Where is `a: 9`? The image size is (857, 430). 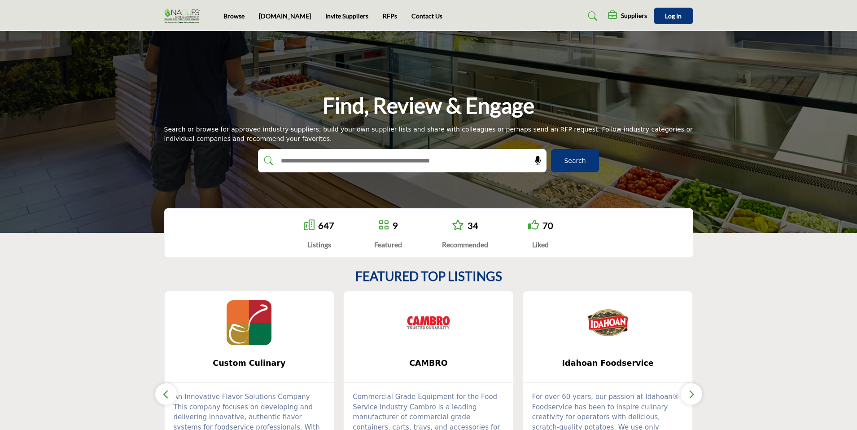
a: 9 is located at coordinates (395, 225).